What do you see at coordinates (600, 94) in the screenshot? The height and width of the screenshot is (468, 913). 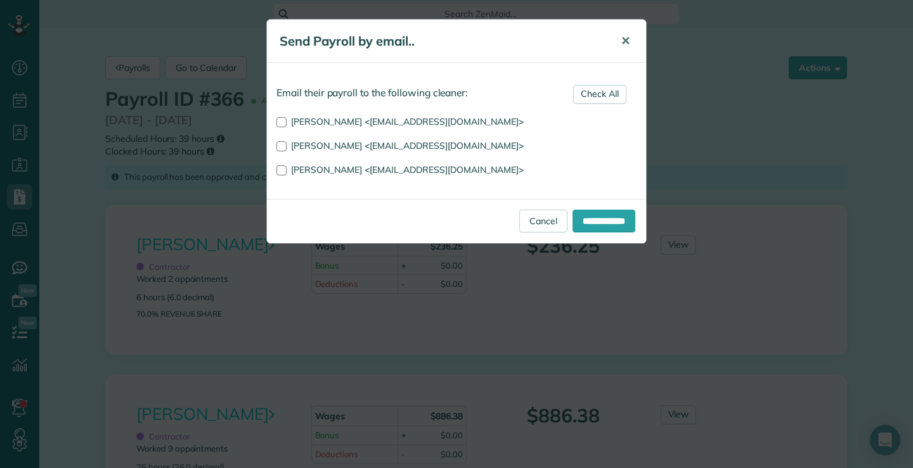 I see `a: Check All` at bounding box center [600, 94].